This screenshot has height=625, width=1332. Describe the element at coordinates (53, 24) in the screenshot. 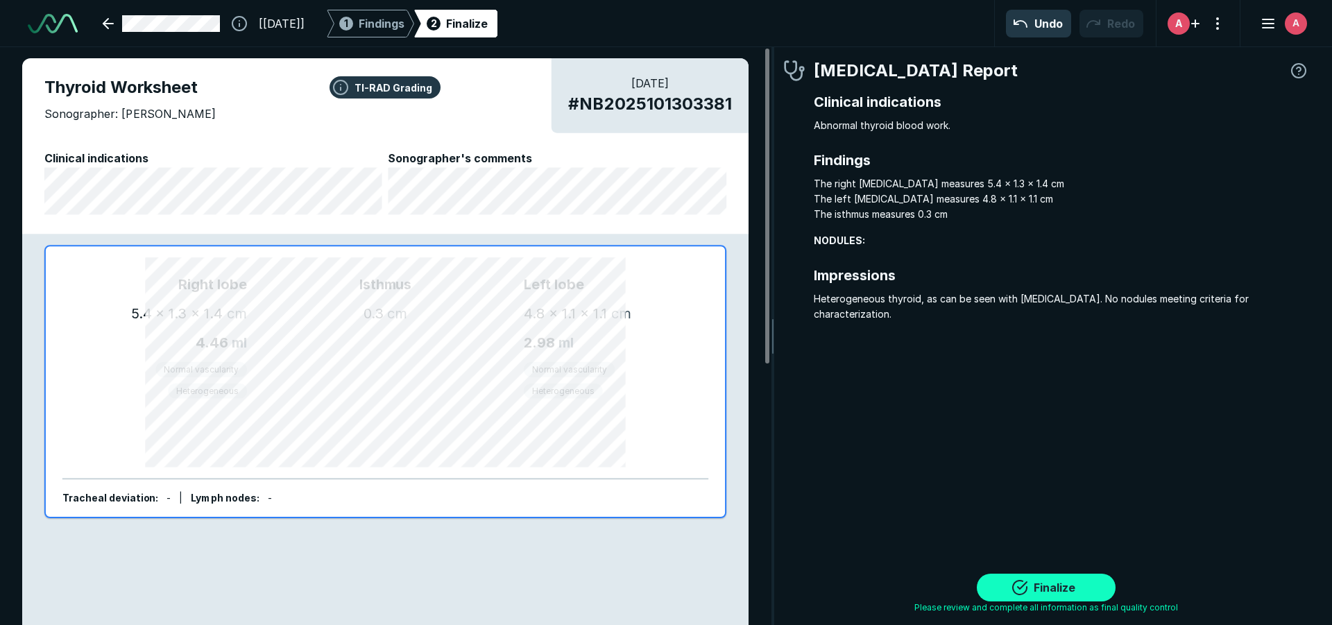

I see `img: See-Mode Logo` at that location.